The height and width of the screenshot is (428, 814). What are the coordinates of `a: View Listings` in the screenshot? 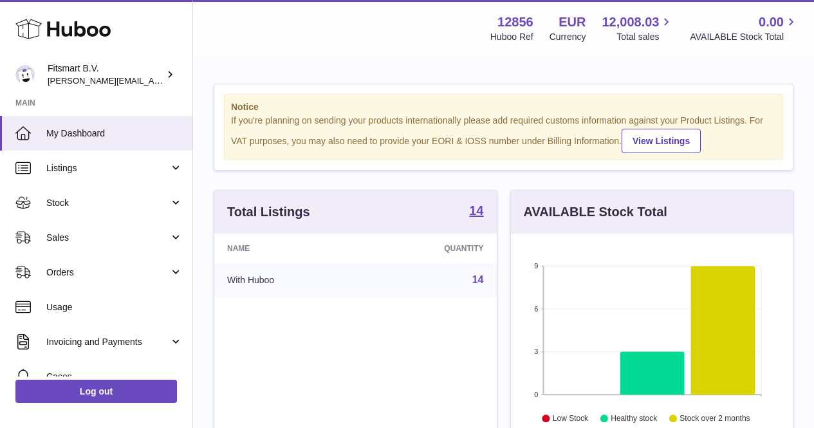 It's located at (661, 141).